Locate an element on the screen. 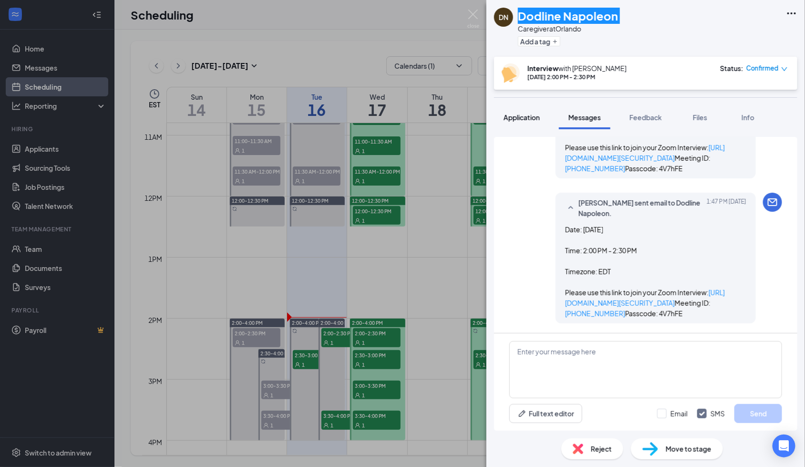  span: down is located at coordinates (784, 69).